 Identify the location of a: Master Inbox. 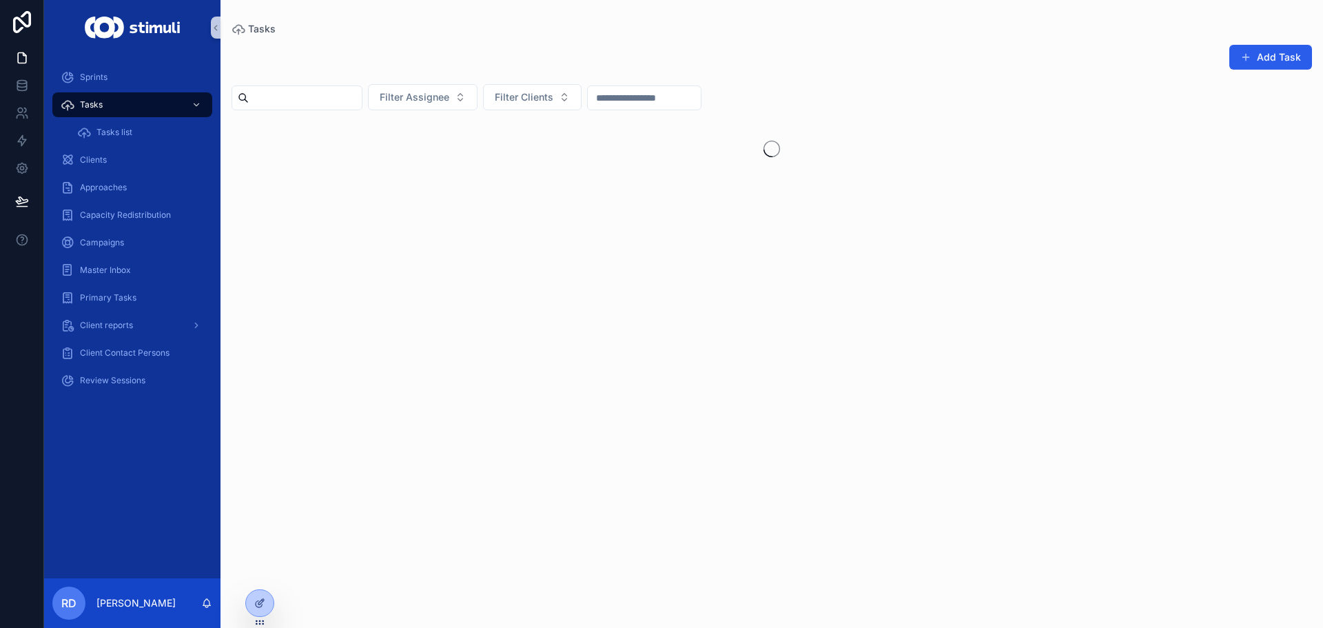
(132, 270).